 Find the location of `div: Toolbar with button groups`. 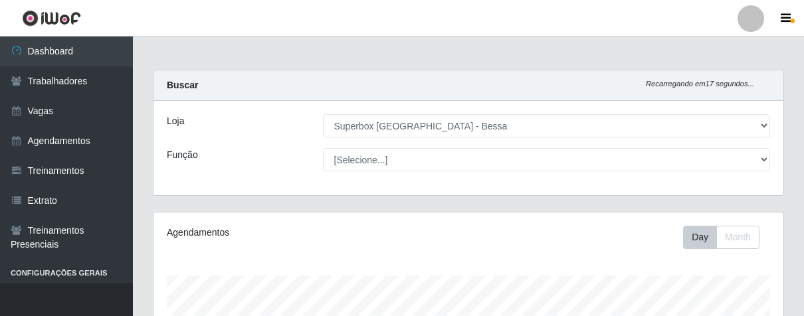

div: Toolbar with button groups is located at coordinates (726, 237).